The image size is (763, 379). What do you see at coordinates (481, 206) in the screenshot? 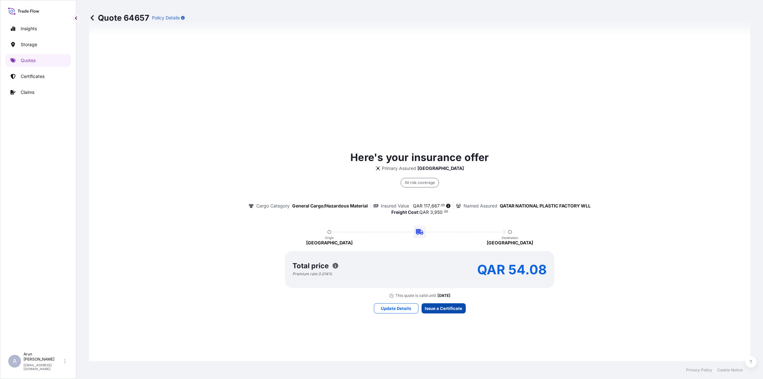
I see `p: Named Assured` at bounding box center [481, 206].